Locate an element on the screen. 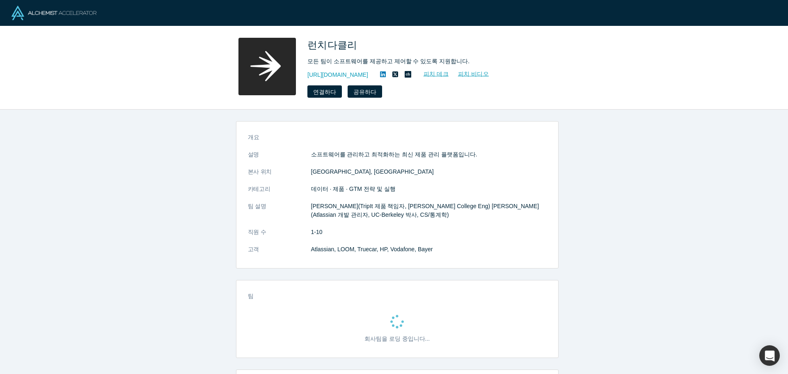 This screenshot has height=374, width=788. img: 연금술사 로고 is located at coordinates (54, 13).